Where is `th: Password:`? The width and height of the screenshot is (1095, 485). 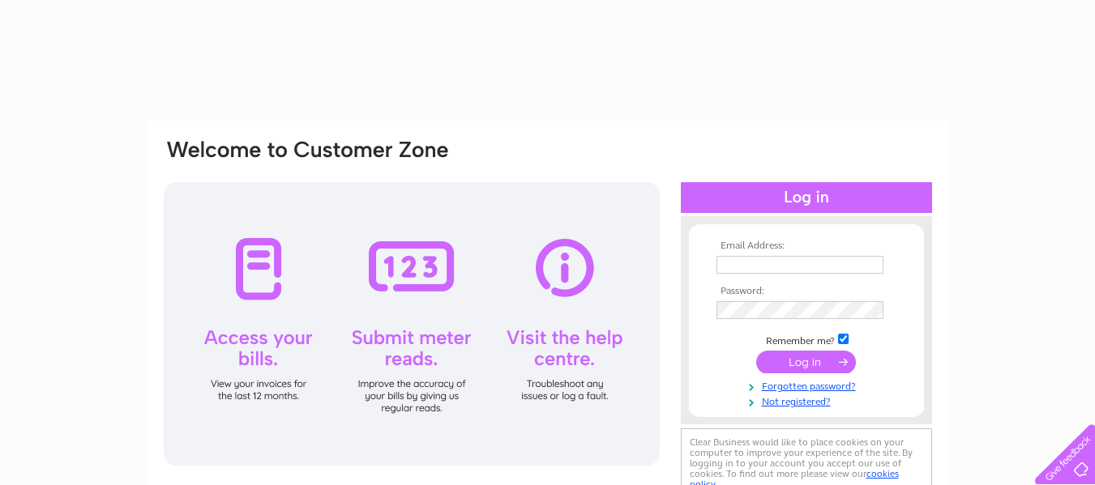
th: Password: is located at coordinates (806, 292).